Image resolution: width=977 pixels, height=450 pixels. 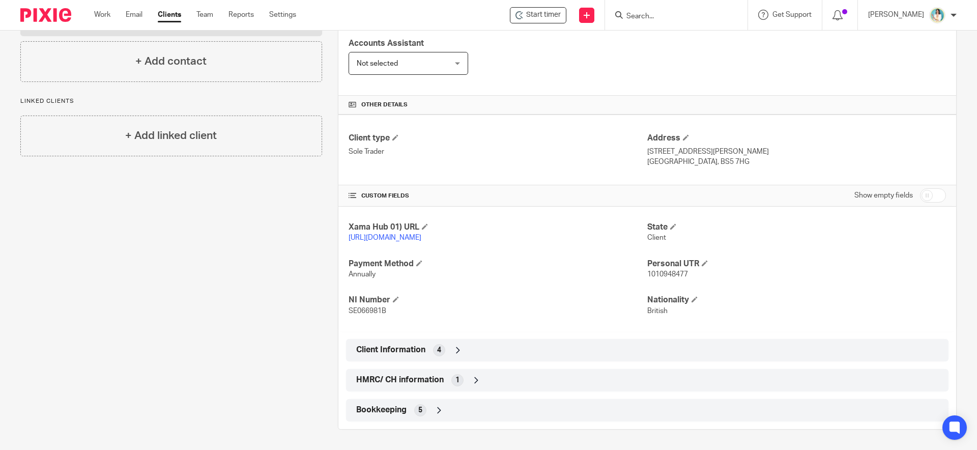 I want to click on a: Settings, so click(x=282, y=15).